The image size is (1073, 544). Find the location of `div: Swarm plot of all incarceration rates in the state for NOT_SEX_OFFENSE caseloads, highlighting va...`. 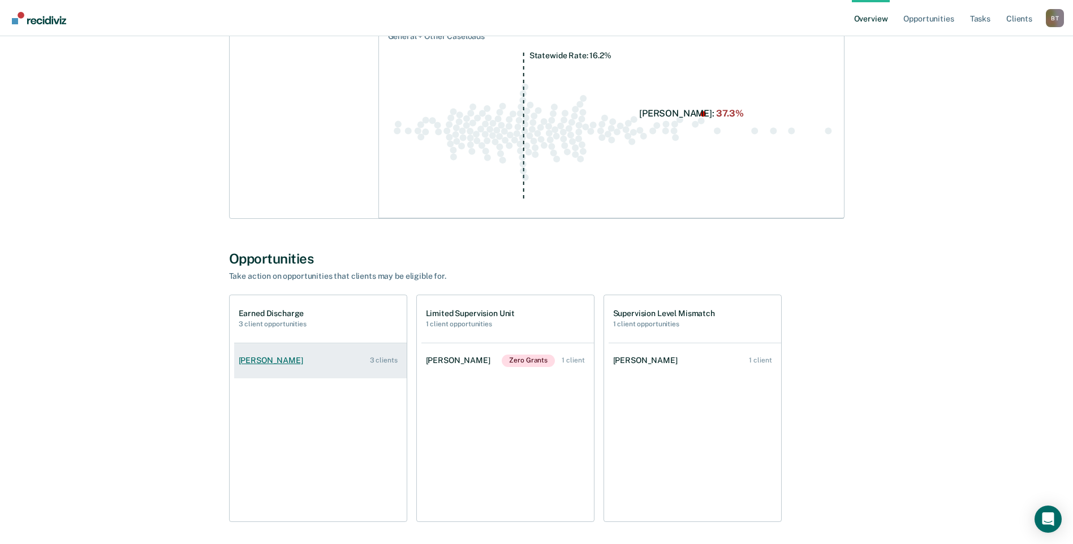

div: Swarm plot of all incarceration rates in the state for NOT_SEX_OFFENSE caseloads, highlighting va... is located at coordinates (611, 130).